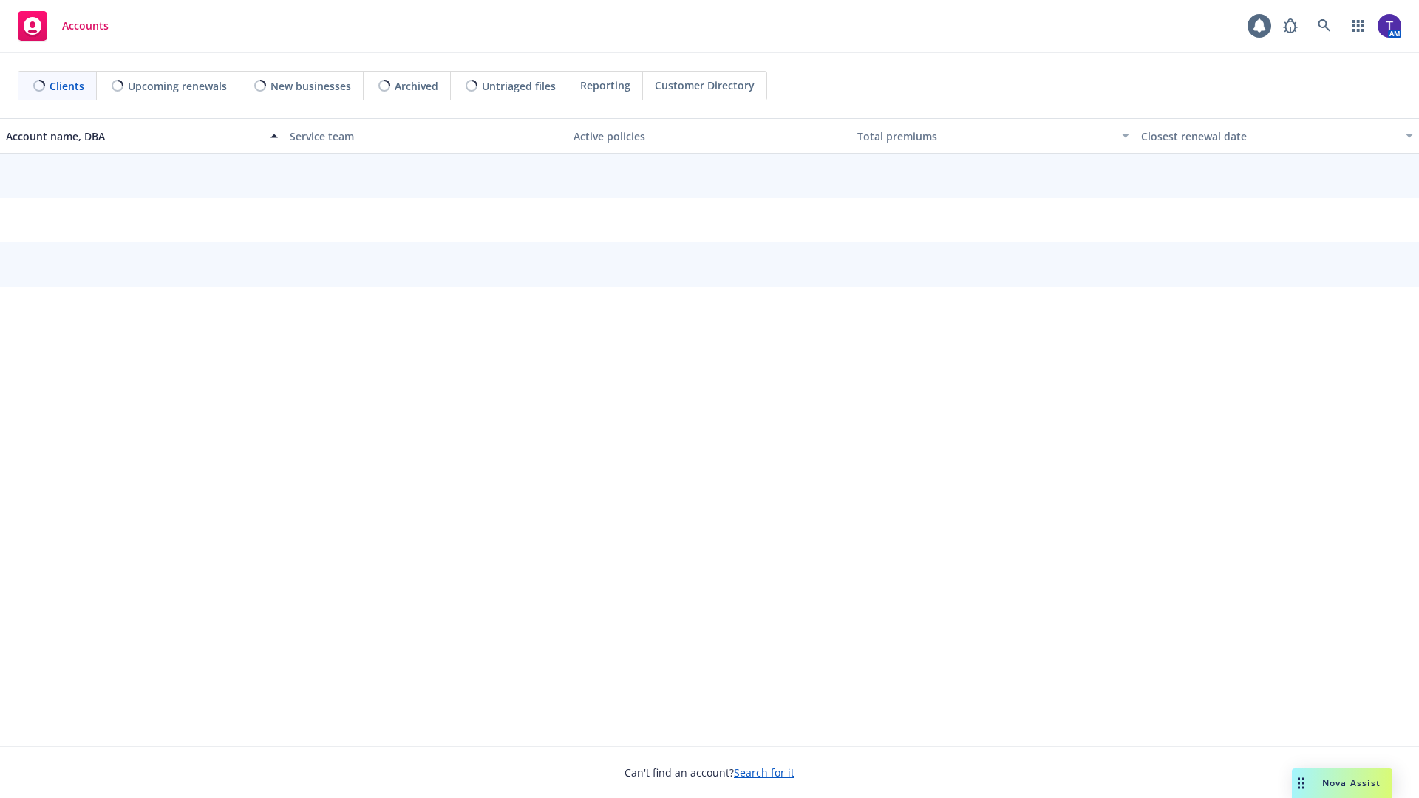  Describe the element at coordinates (709, 136) in the screenshot. I see `div: Active policies` at that location.